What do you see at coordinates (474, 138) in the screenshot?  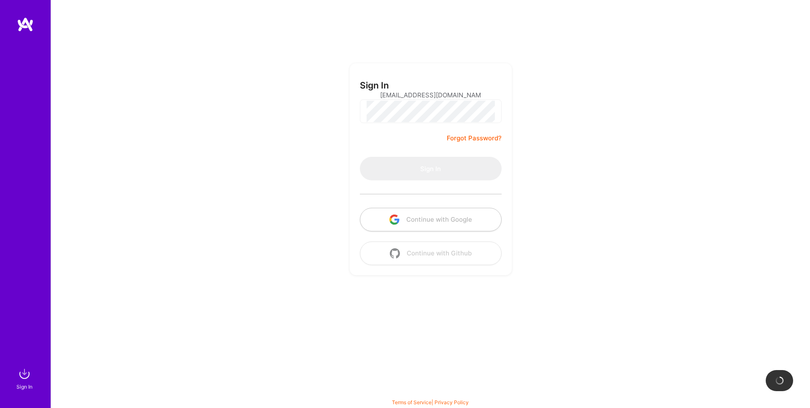 I see `a: Forgot Password?` at bounding box center [474, 138].